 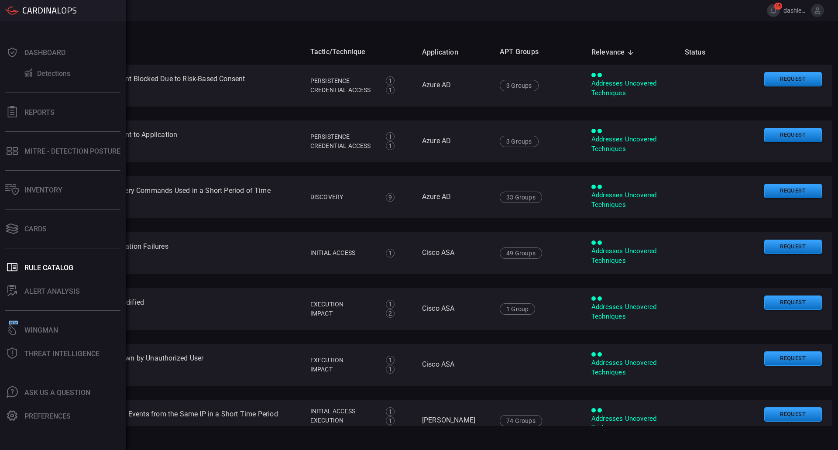 What do you see at coordinates (49, 268) in the screenshot?
I see `div: Rule Catalog` at bounding box center [49, 268].